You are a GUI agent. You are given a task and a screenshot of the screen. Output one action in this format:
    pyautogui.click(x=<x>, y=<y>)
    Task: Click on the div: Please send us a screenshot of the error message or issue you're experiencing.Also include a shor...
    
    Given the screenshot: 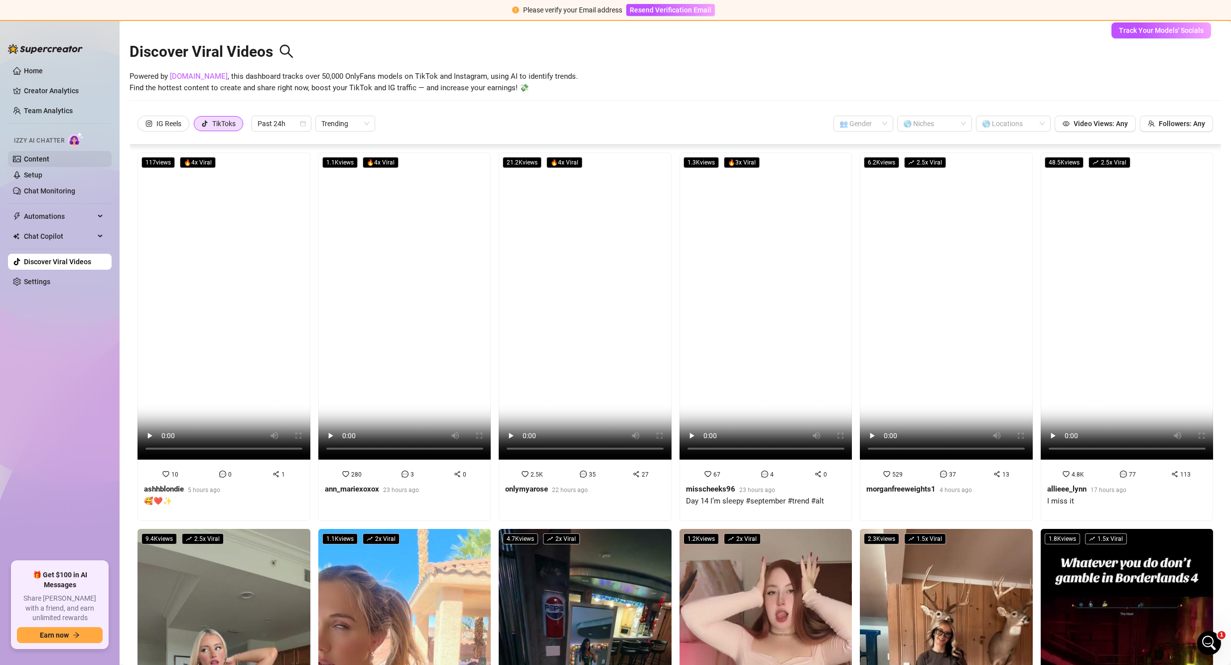 What is the action you would take?
    pyautogui.click(x=86, y=105)
    